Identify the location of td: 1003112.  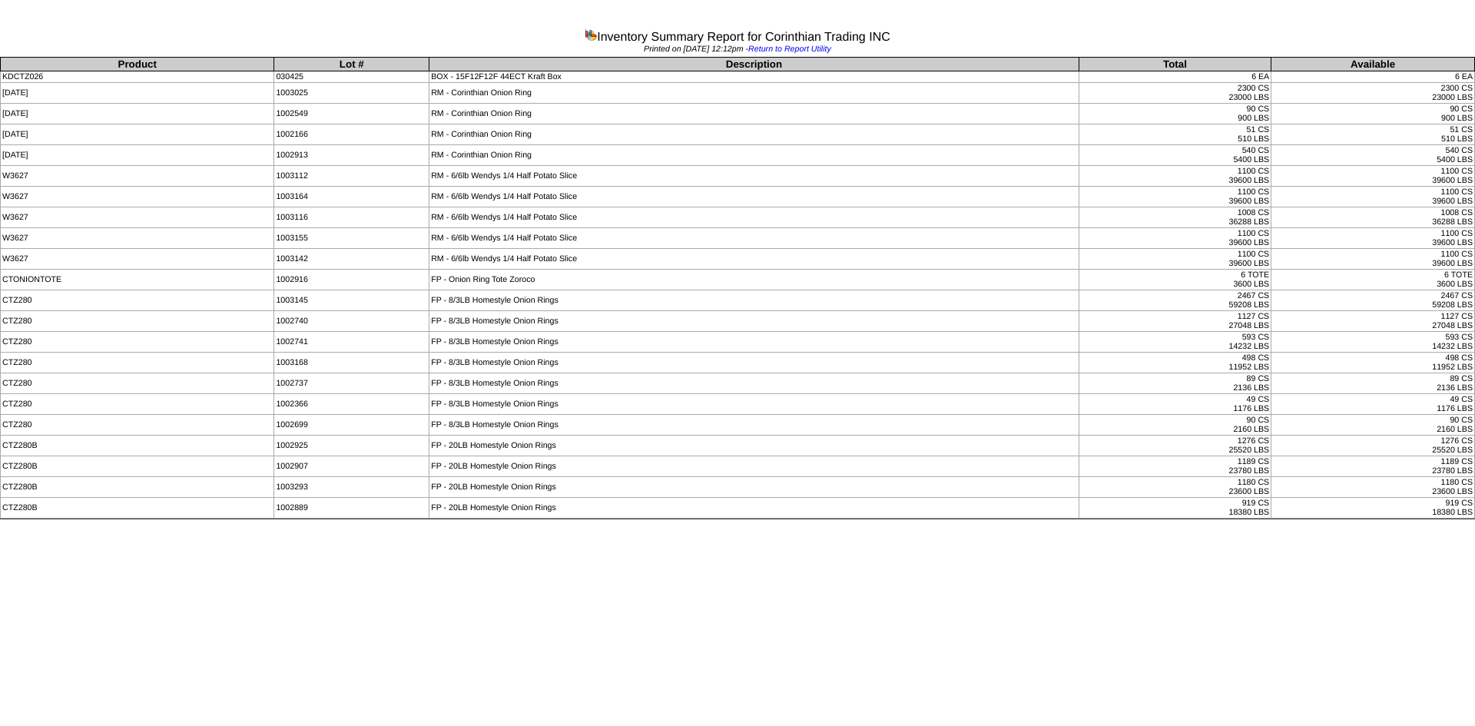
(352, 176).